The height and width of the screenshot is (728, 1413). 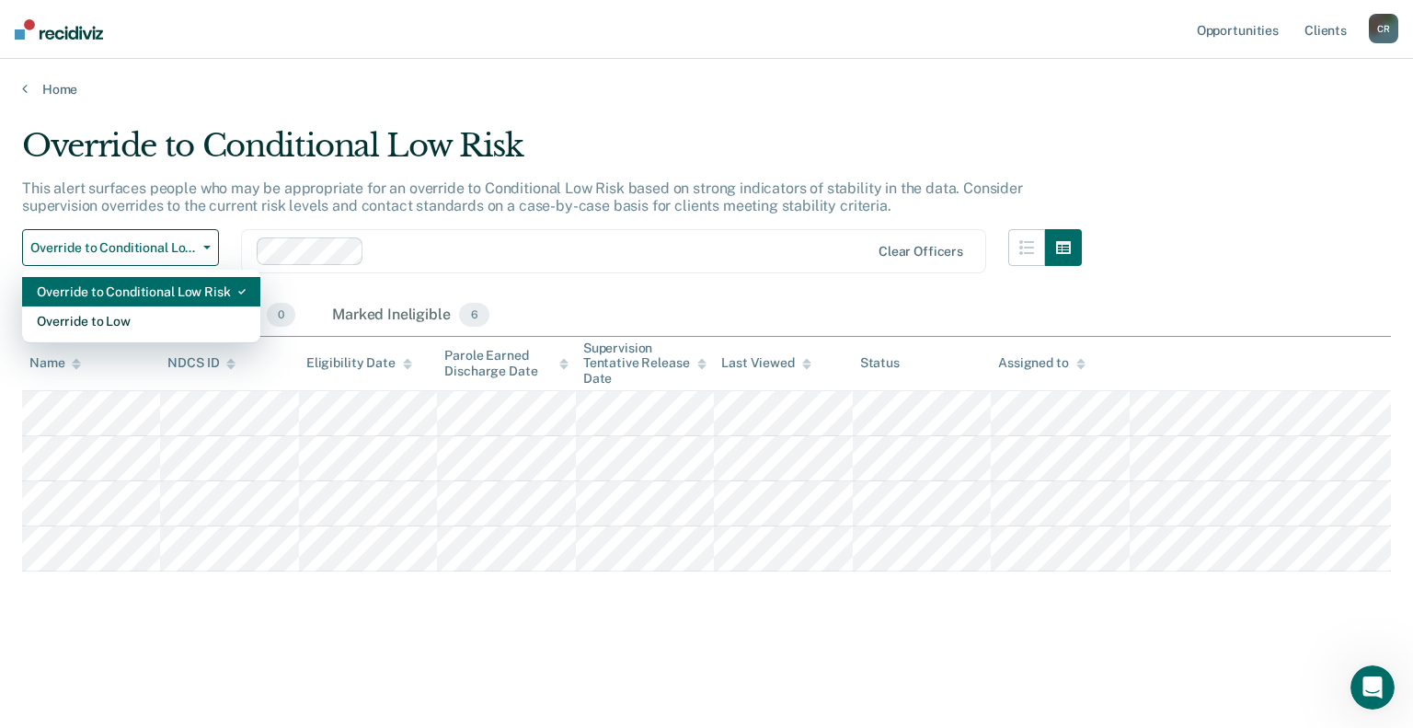 I want to click on div: Status, so click(x=880, y=362).